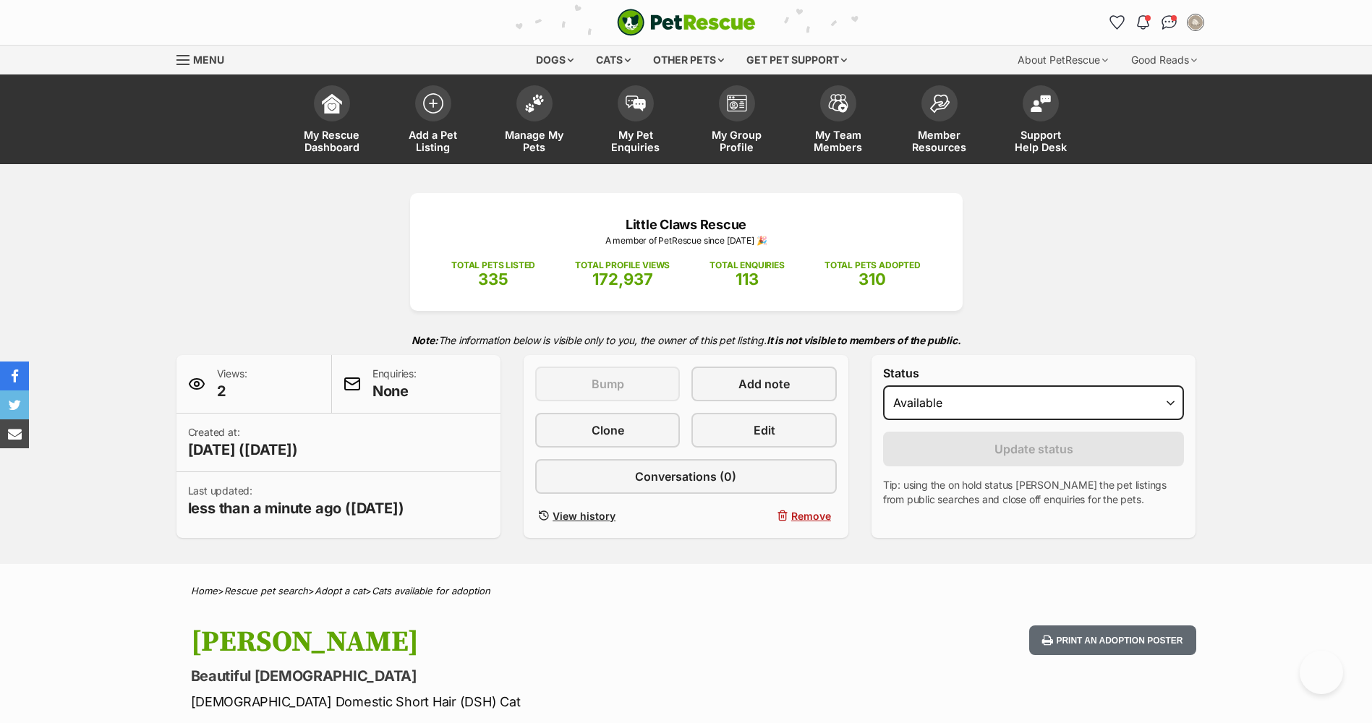 This screenshot has height=723, width=1372. I want to click on p: Little Claws Rescue, so click(686, 224).